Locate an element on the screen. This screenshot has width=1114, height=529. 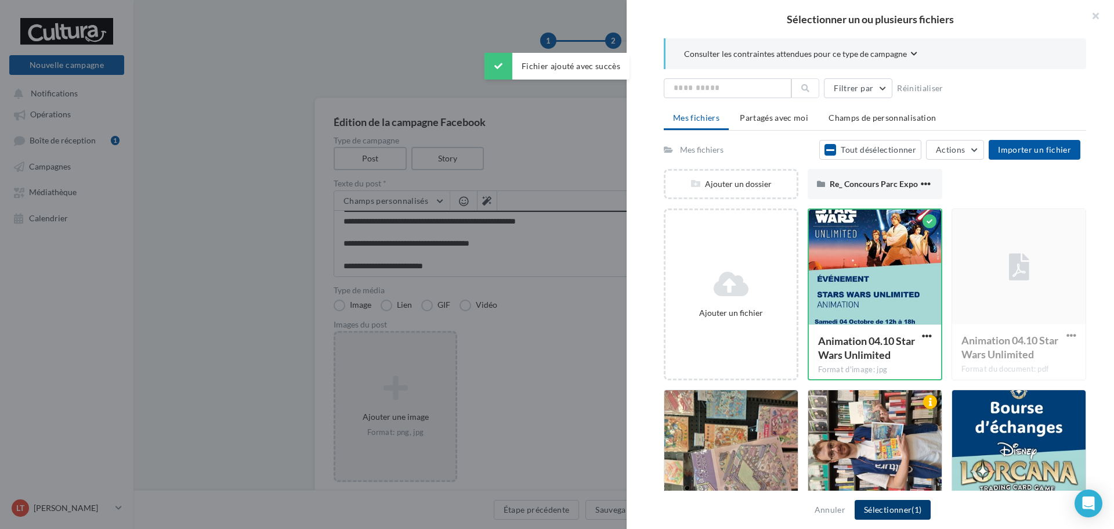
button: Sélectionner(1) is located at coordinates (892, 509).